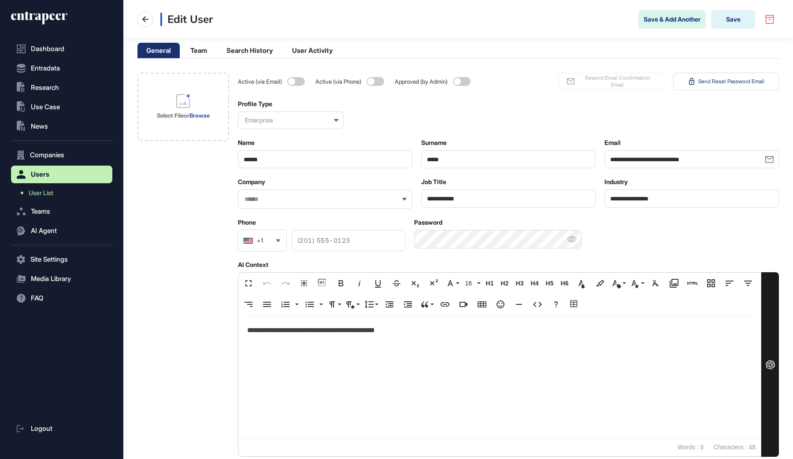 The image size is (793, 459). Describe the element at coordinates (62, 212) in the screenshot. I see `button: Teams` at that location.